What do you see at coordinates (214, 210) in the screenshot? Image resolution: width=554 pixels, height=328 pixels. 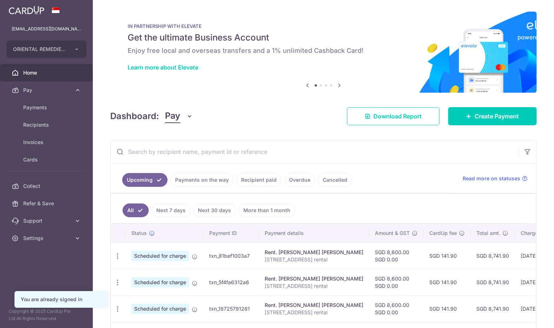 I see `a: Next 30 days` at bounding box center [214, 210].